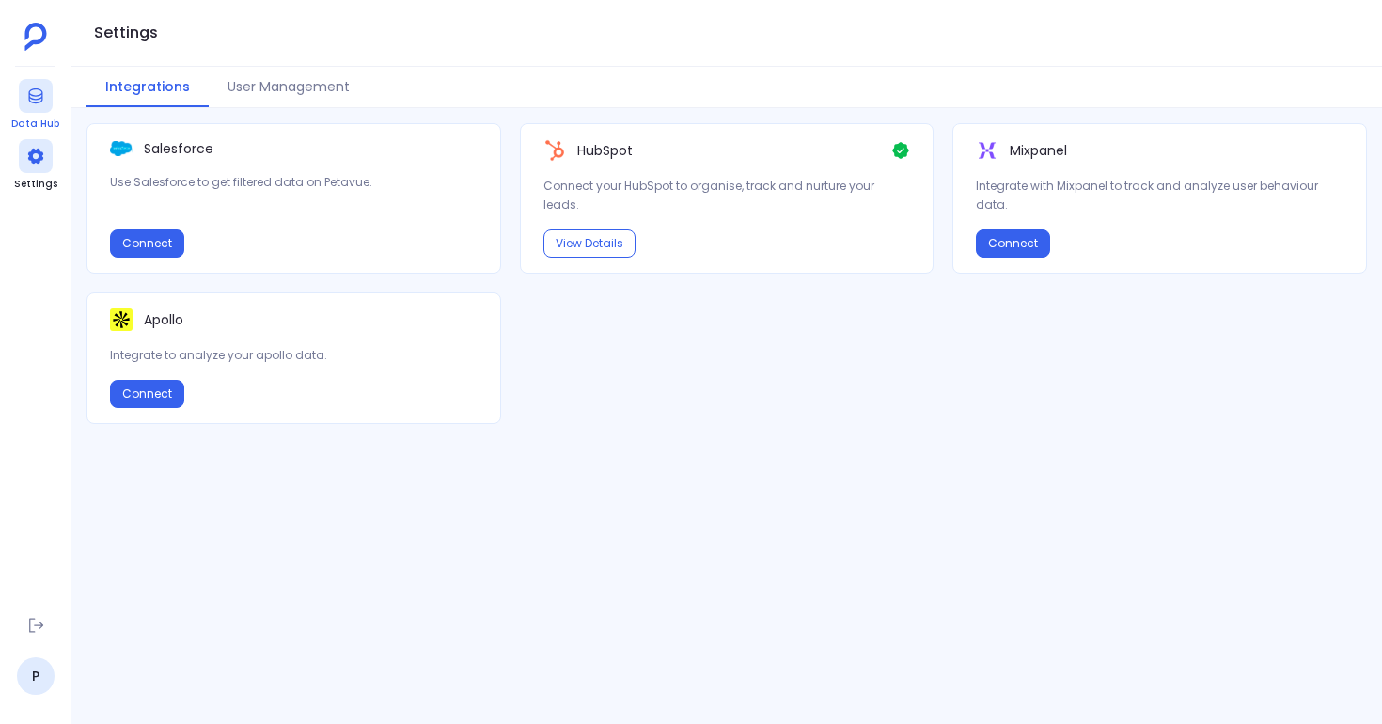 This screenshot has height=724, width=1382. What do you see at coordinates (36, 676) in the screenshot?
I see `a: P` at bounding box center [36, 676].